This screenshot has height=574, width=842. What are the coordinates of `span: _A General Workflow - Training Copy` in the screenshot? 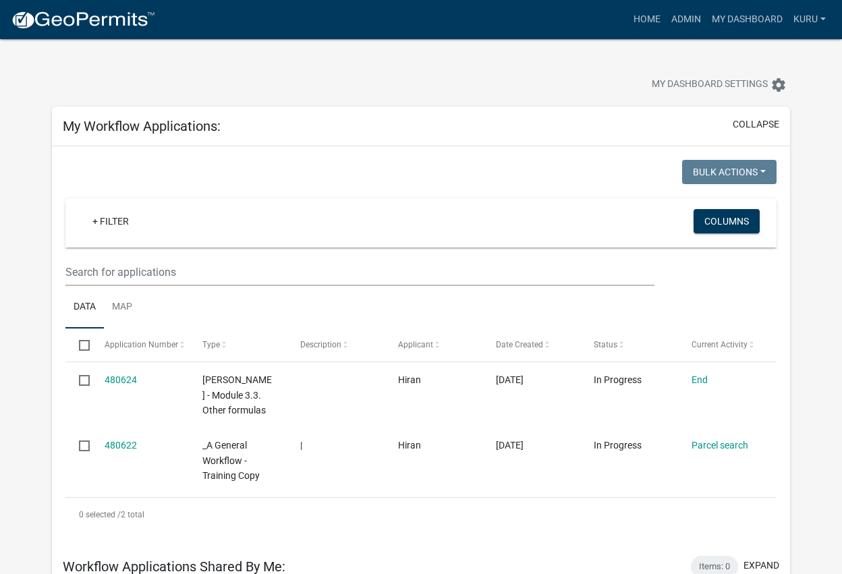 It's located at (231, 461).